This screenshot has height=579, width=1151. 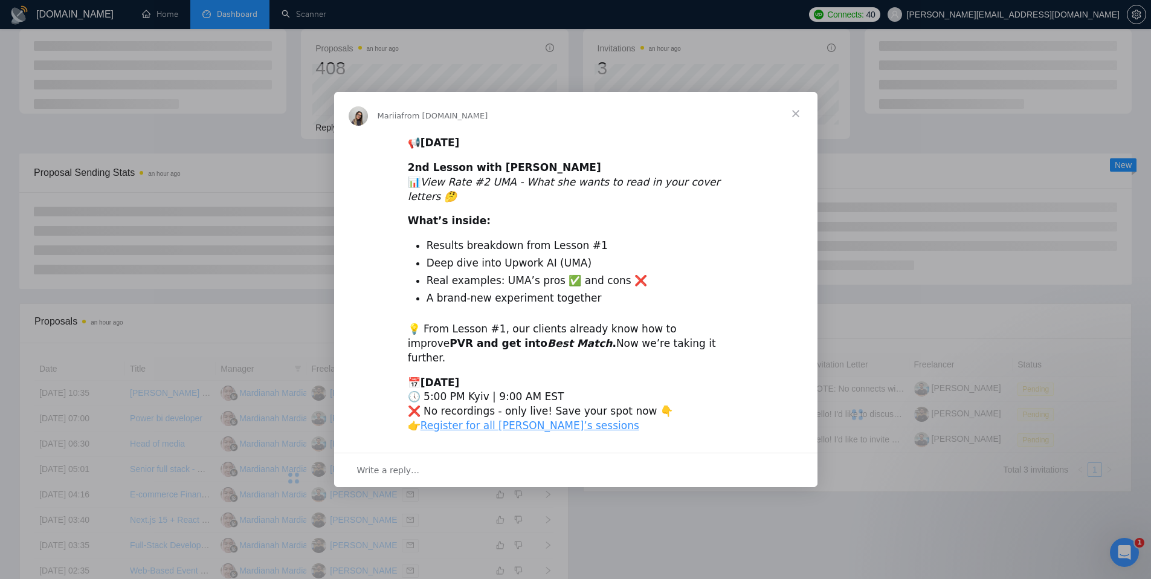 I want to click on li: A brand-new experiment together, so click(x=585, y=298).